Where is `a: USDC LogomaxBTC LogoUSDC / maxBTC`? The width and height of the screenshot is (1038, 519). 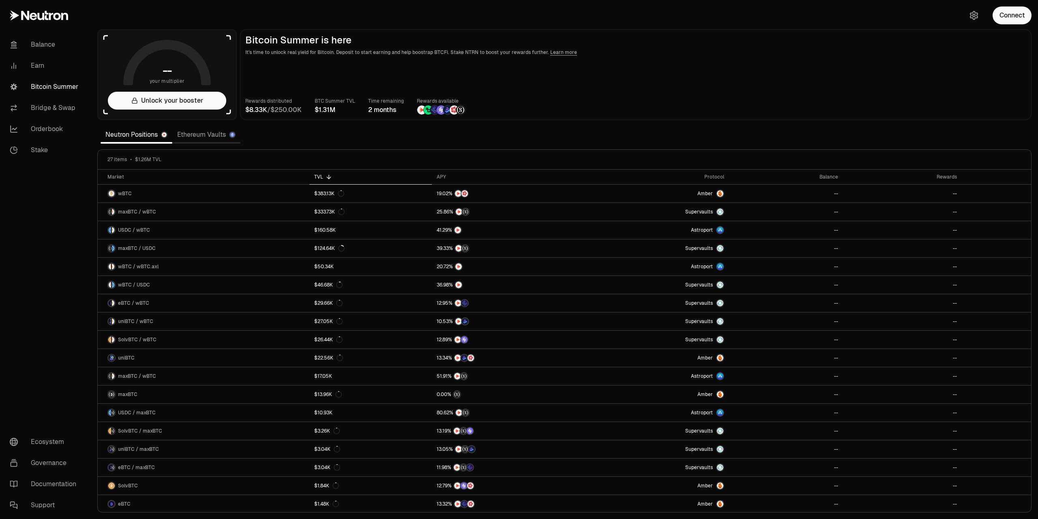
a: USDC LogomaxBTC LogoUSDC / maxBTC is located at coordinates (204, 413).